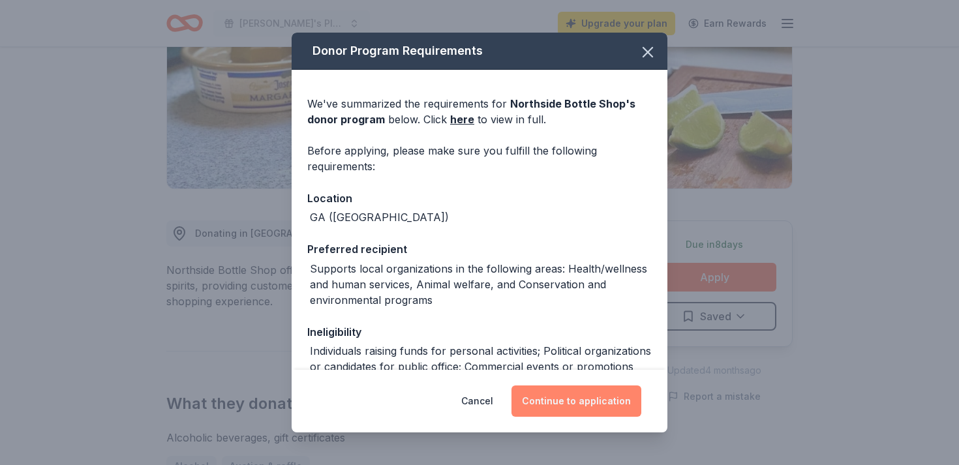  What do you see at coordinates (480, 112) in the screenshot?
I see `div: We've summarized the requirements for below. Click to view in full.` at bounding box center [480, 112].